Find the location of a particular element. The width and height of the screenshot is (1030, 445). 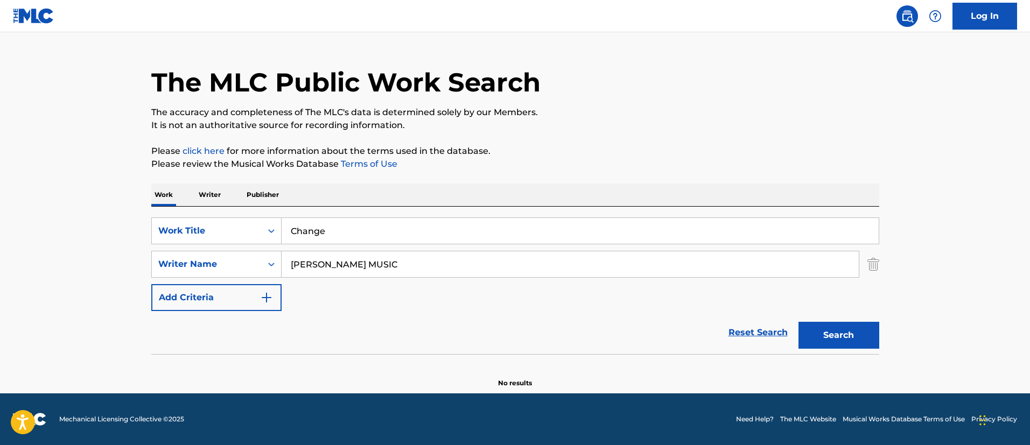

a: Log In is located at coordinates (984, 16).